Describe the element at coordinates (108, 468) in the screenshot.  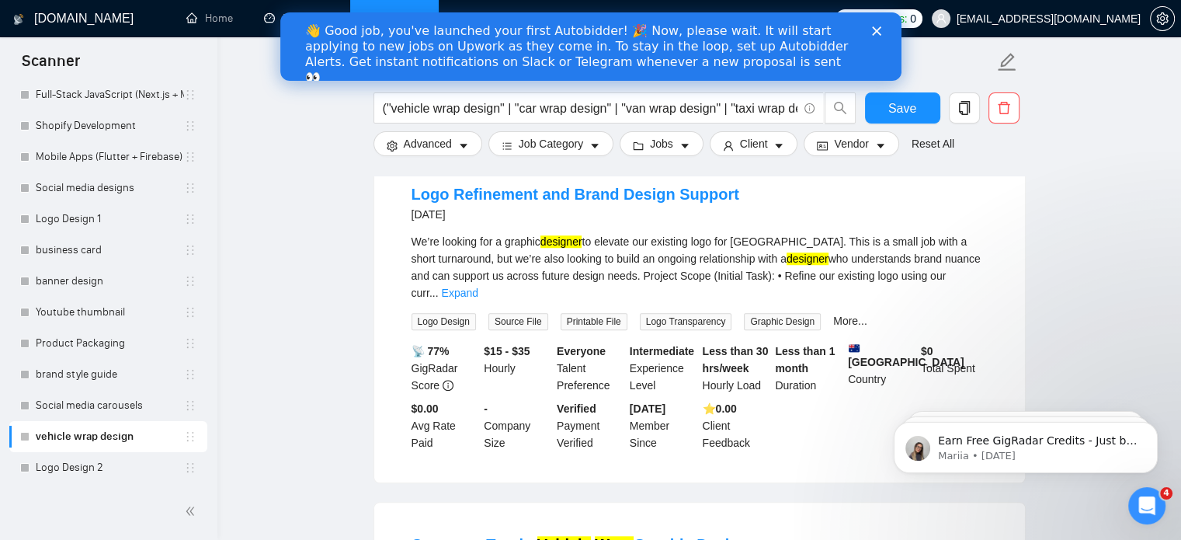
I see `li: Logo Design 2` at that location.